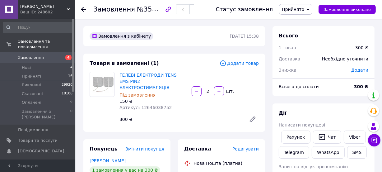 This screenshot has height=172, width=382. What do you see at coordinates (31, 76) in the screenshot?
I see `span: Прийняті` at bounding box center [31, 76].